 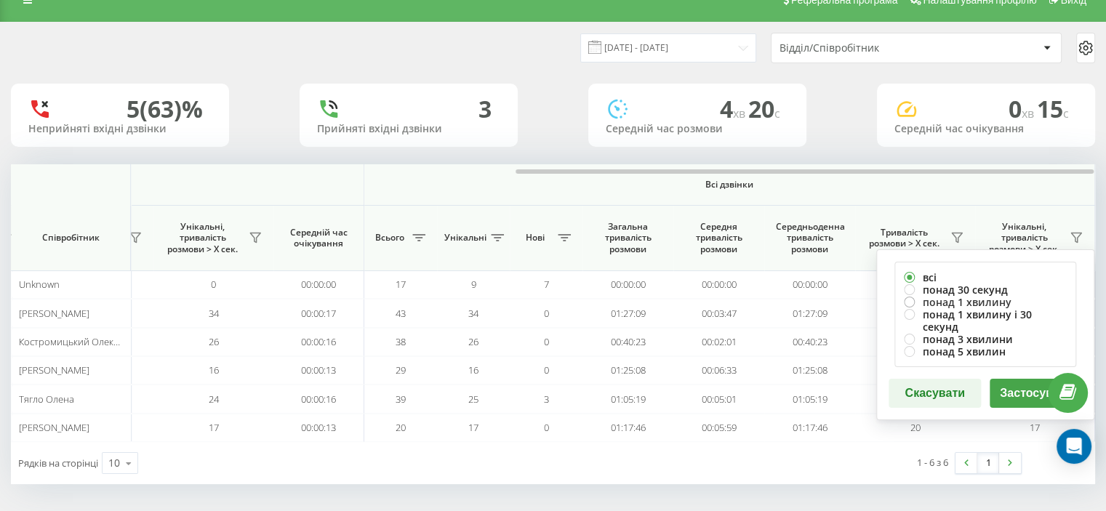 What do you see at coordinates (719, 370) in the screenshot?
I see `td: 00:06:33` at bounding box center [719, 370].